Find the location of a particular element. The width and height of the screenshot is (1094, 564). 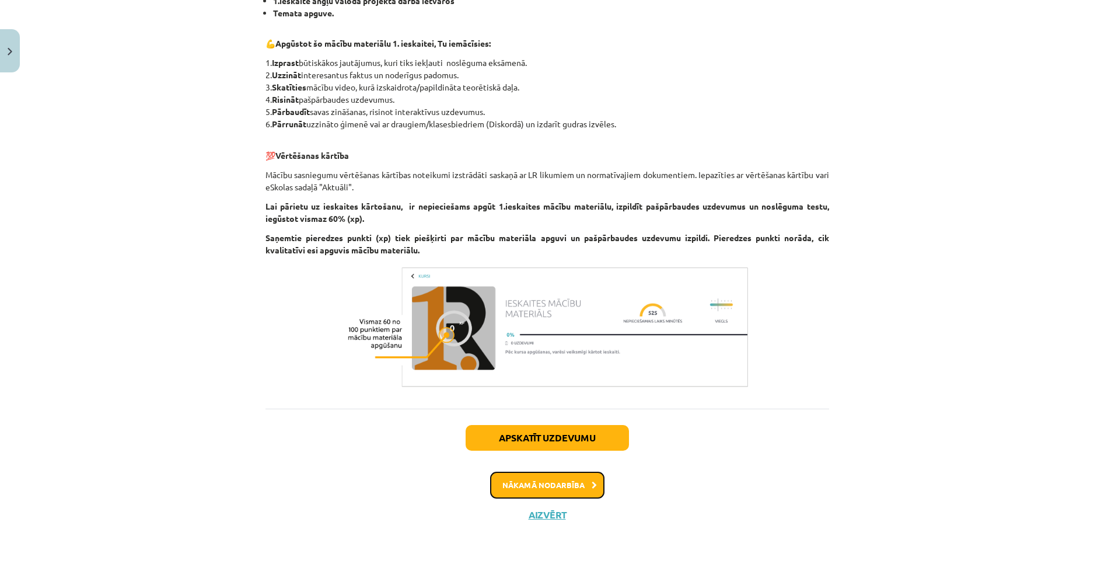

b: Pārbaudīt is located at coordinates (291, 111).